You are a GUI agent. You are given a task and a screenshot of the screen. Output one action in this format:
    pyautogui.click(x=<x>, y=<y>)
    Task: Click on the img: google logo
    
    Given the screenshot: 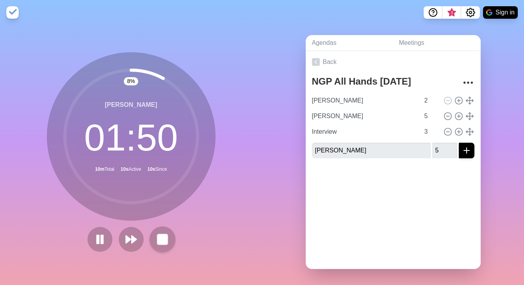 What is the action you would take?
    pyautogui.click(x=489, y=12)
    